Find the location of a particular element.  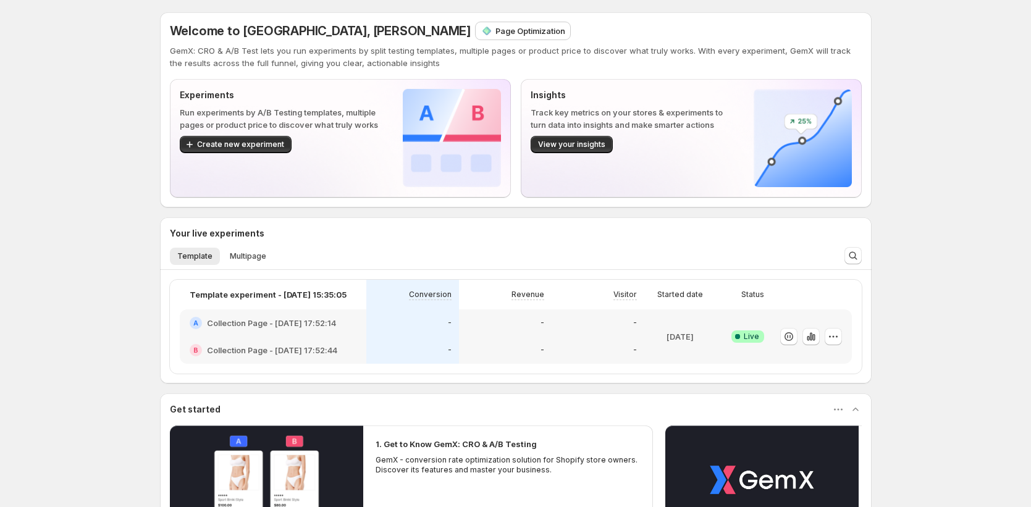

span: Create new experiment is located at coordinates (240, 145).